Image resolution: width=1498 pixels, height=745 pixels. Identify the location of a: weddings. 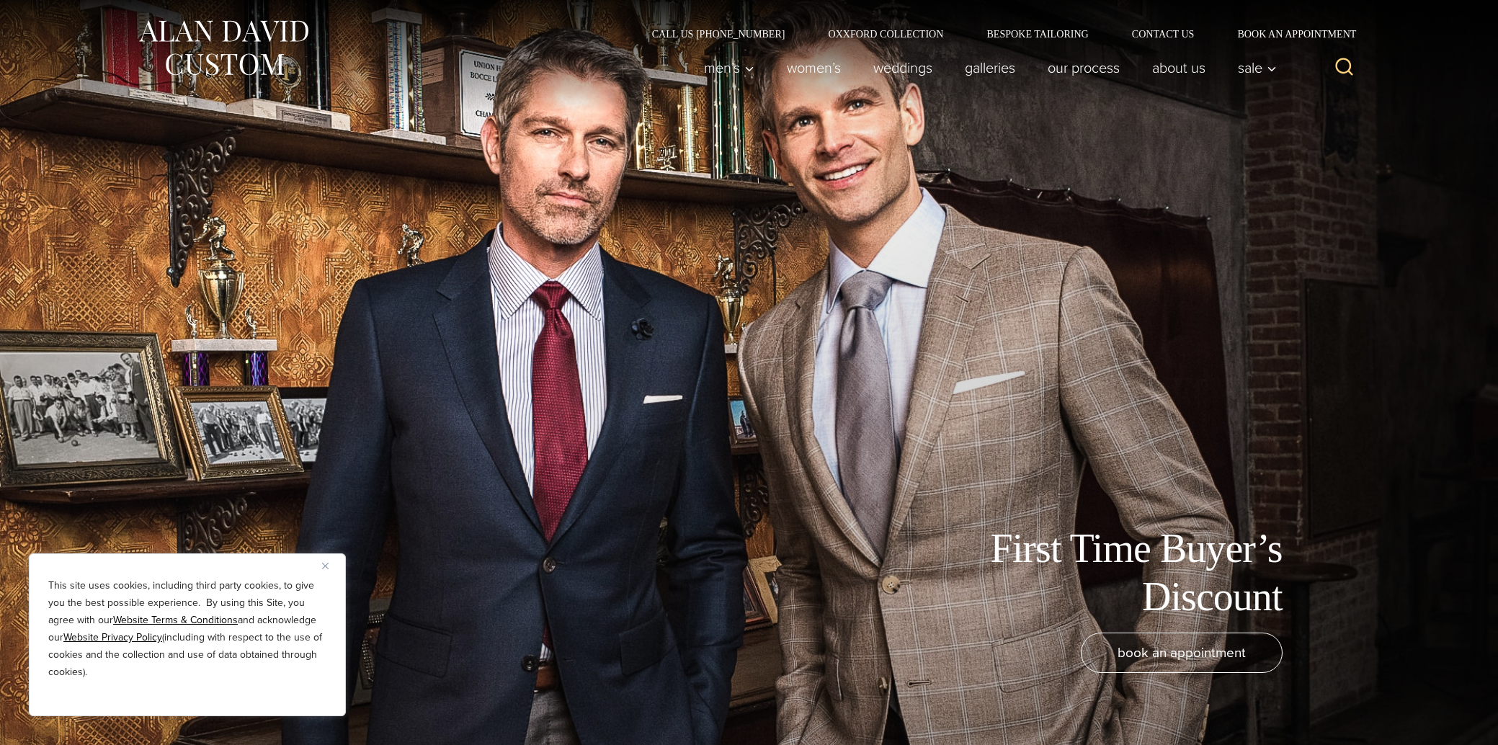
(902, 68).